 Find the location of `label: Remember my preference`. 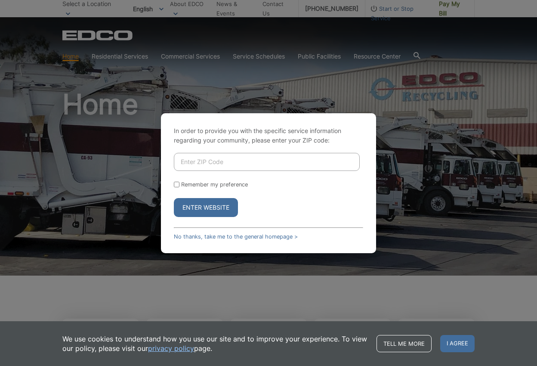

label: Remember my preference is located at coordinates (214, 184).